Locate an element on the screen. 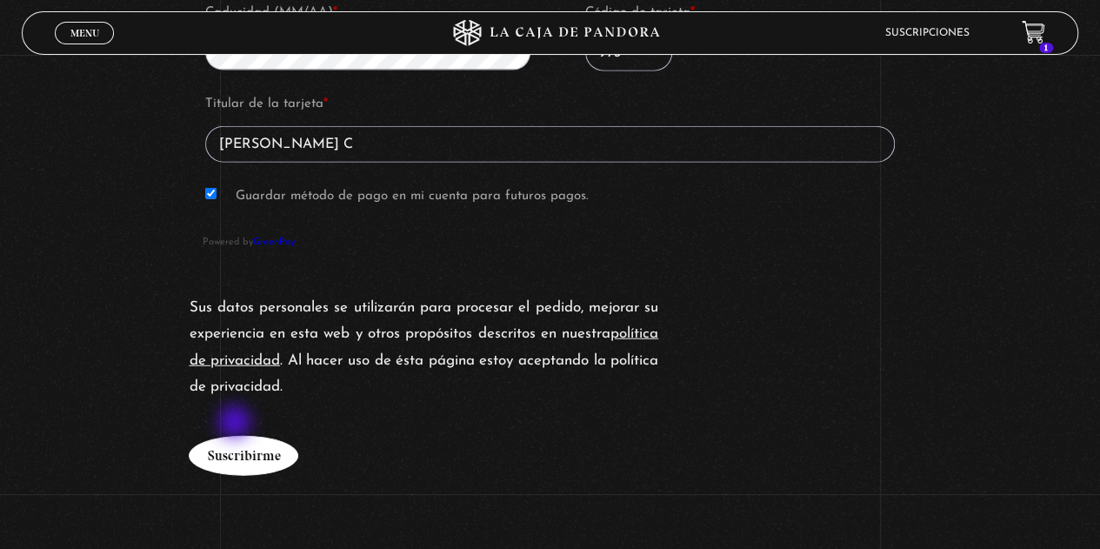 The width and height of the screenshot is (1100, 549). label: Titular de la tarjeta is located at coordinates (550, 104).